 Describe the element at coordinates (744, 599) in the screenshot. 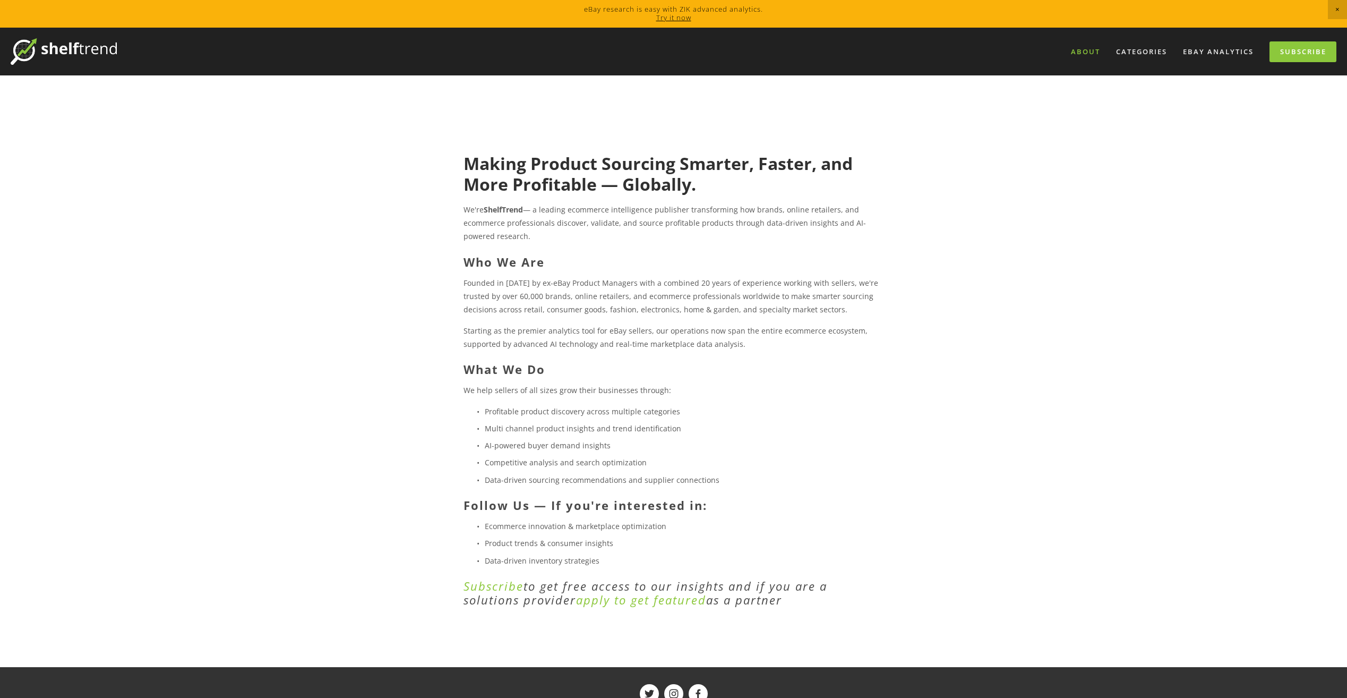

I see `em: as a partner` at that location.